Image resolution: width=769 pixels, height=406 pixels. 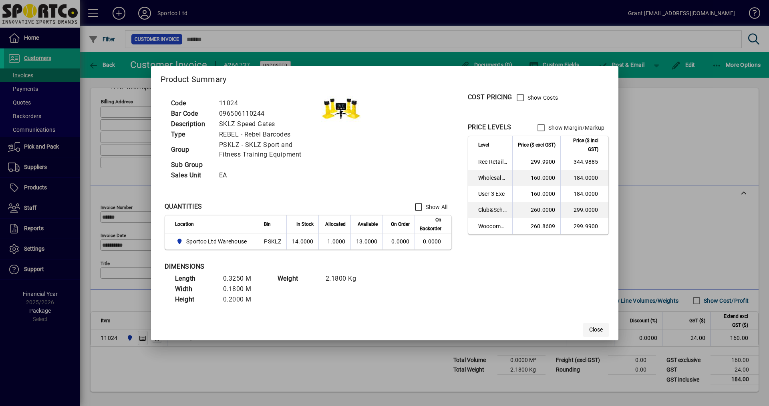 I want to click on span: Bin, so click(x=267, y=224).